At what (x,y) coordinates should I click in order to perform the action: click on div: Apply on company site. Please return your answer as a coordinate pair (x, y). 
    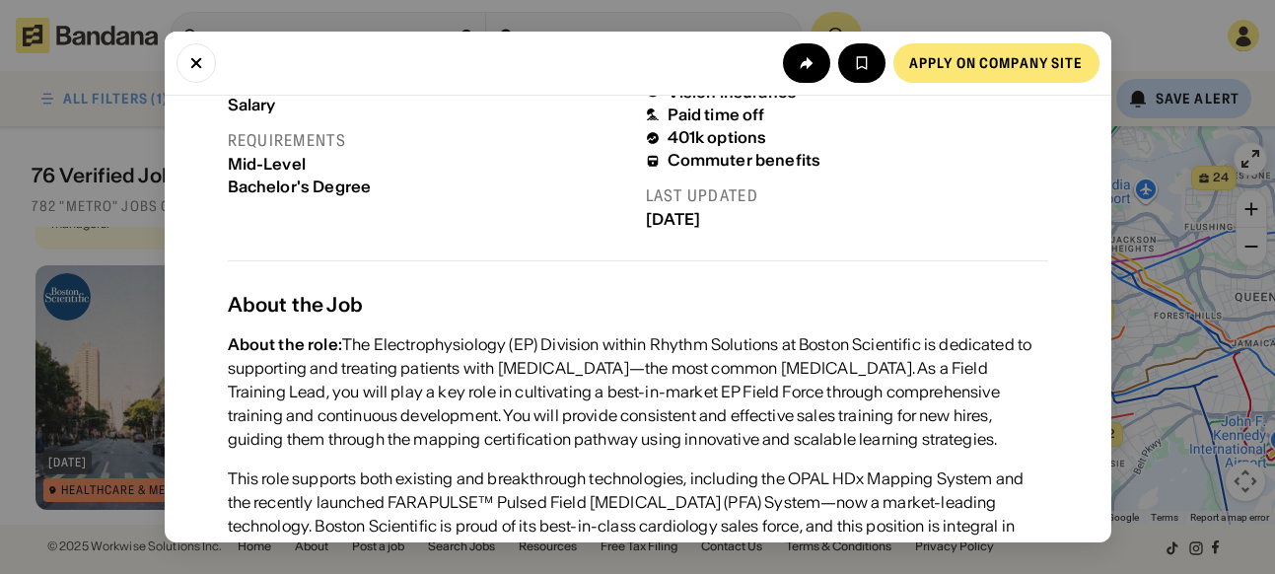
    Looking at the image, I should click on (996, 63).